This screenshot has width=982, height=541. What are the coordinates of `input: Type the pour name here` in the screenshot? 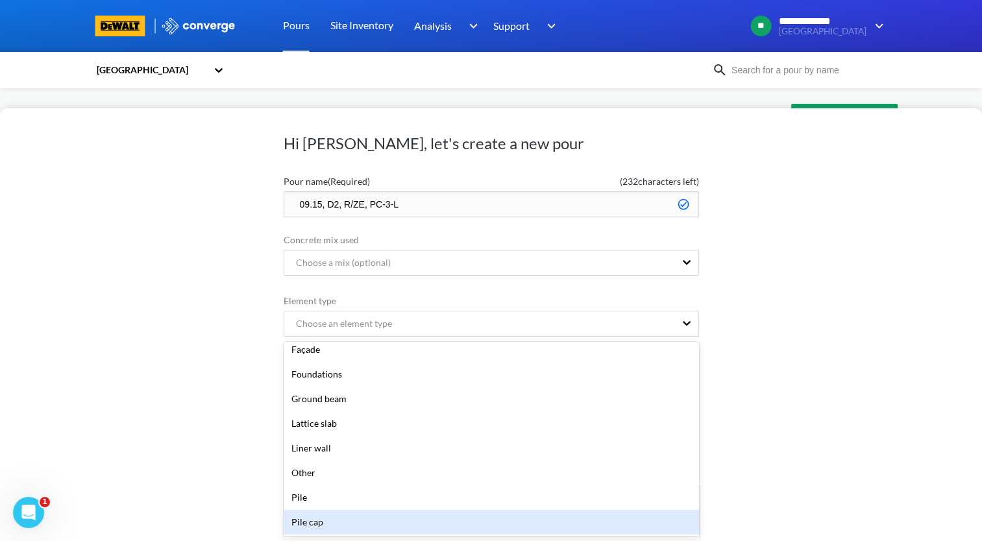 It's located at (491, 204).